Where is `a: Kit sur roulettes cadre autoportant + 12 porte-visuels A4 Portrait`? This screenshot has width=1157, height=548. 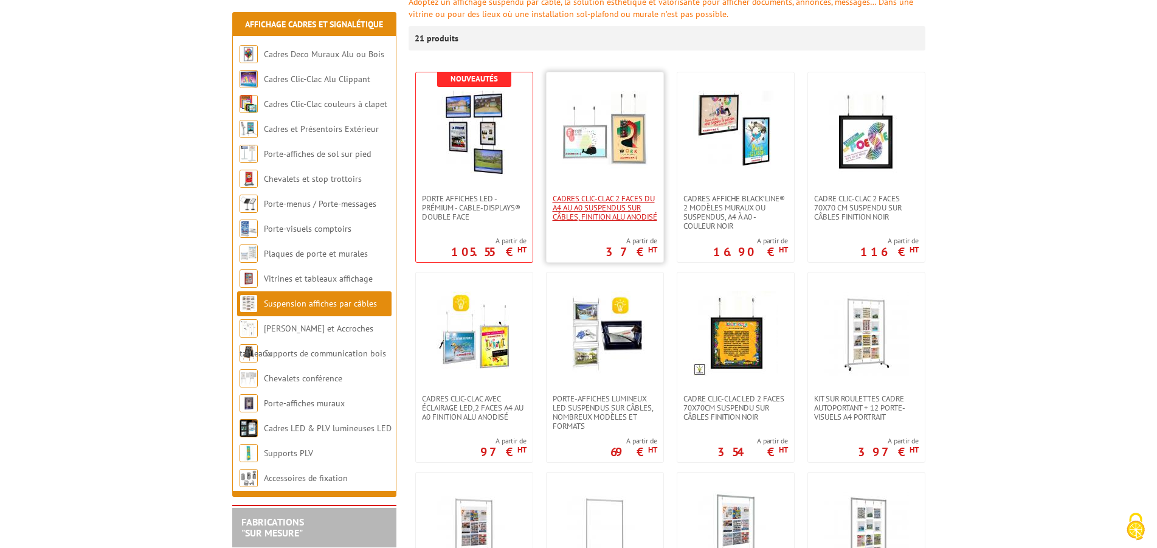 a: Kit sur roulettes cadre autoportant + 12 porte-visuels A4 Portrait is located at coordinates (866, 407).